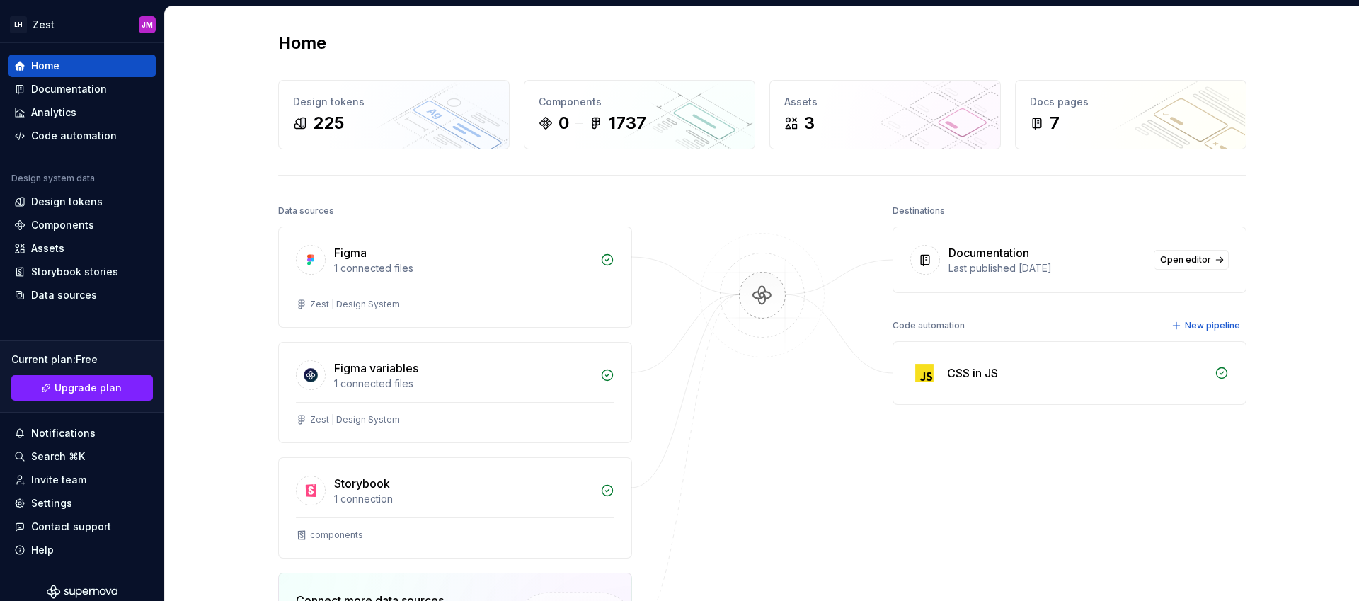 The height and width of the screenshot is (601, 1359). What do you see at coordinates (82, 360) in the screenshot?
I see `div: Current plan : Free` at bounding box center [82, 360].